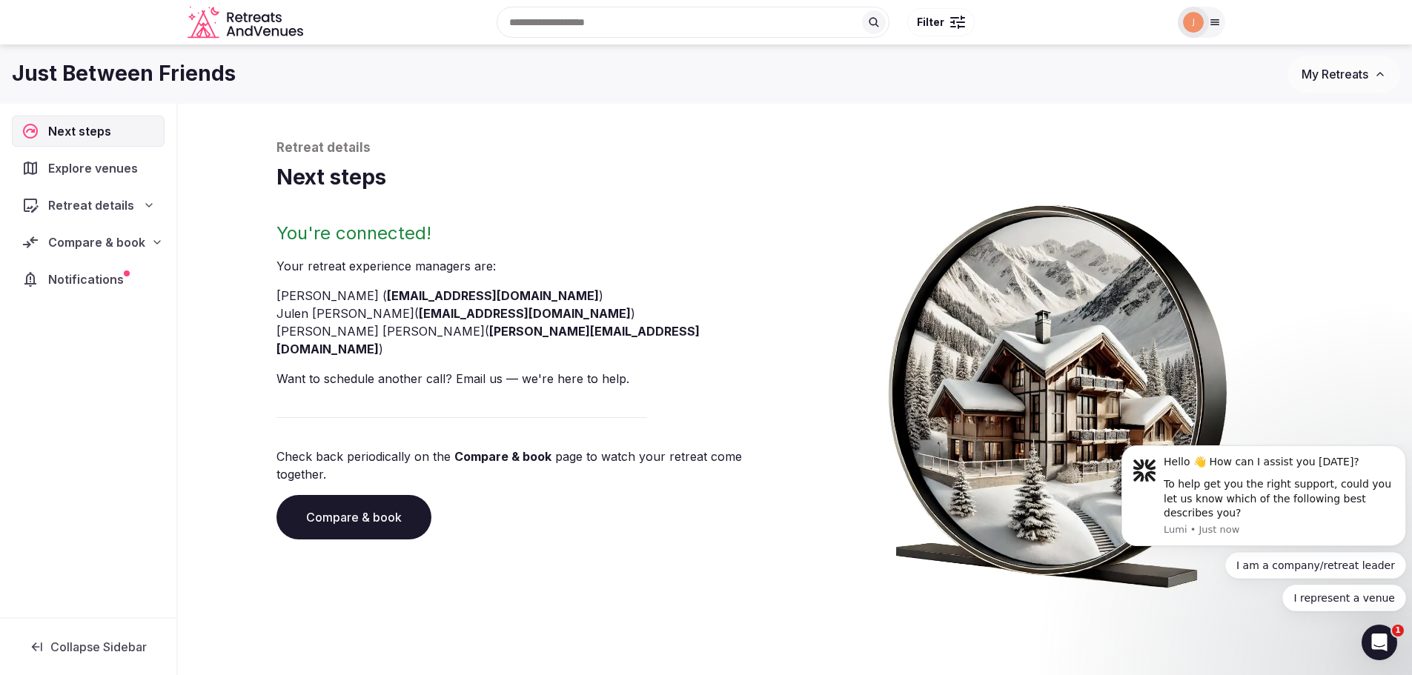  Describe the element at coordinates (1057, 390) in the screenshot. I see `img: Winter chalet retreat in picture frame` at that location.